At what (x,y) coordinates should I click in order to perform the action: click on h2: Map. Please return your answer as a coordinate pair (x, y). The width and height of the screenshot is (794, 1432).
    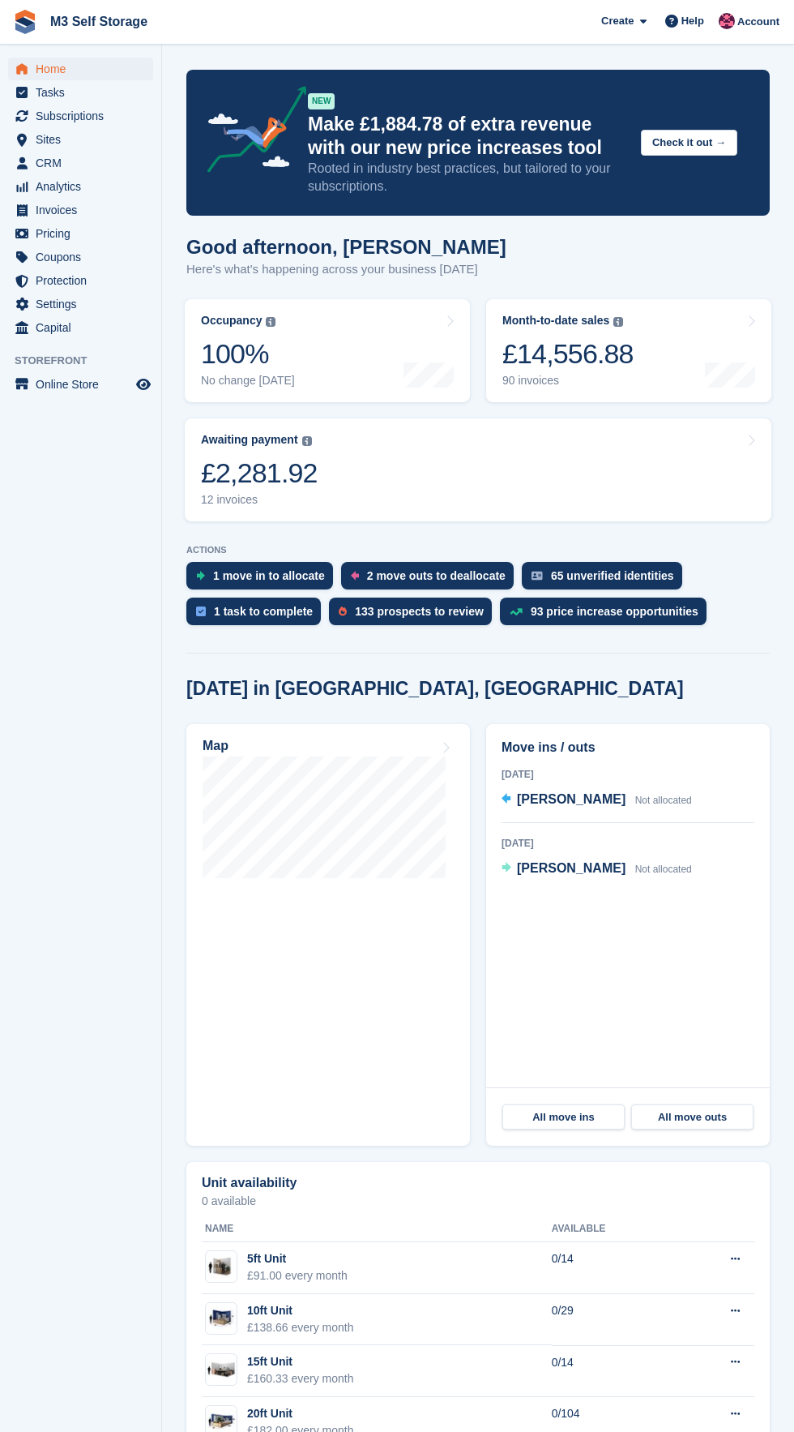
    Looking at the image, I should click on (216, 746).